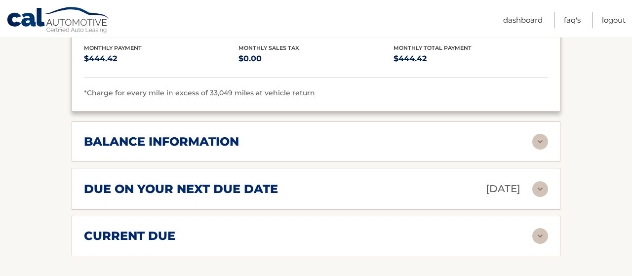 The image size is (632, 276). I want to click on h2: current due, so click(129, 236).